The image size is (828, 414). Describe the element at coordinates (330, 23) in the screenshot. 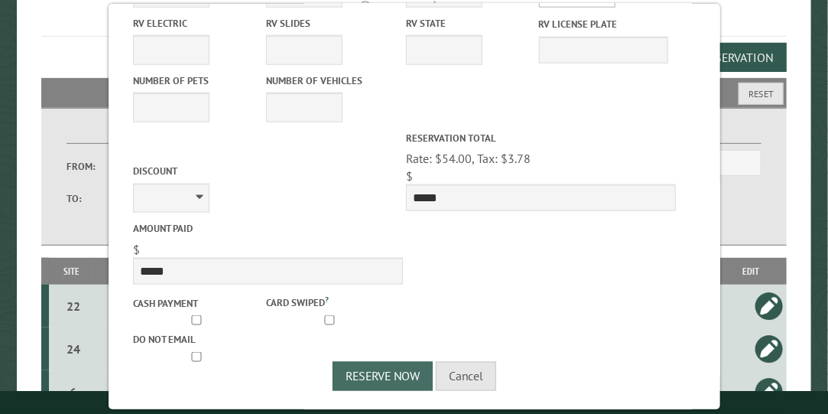

I see `label: RV Slides` at that location.